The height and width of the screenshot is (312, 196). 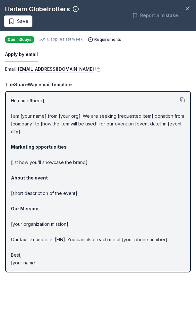 I want to click on span: Email :, so click(x=49, y=69).